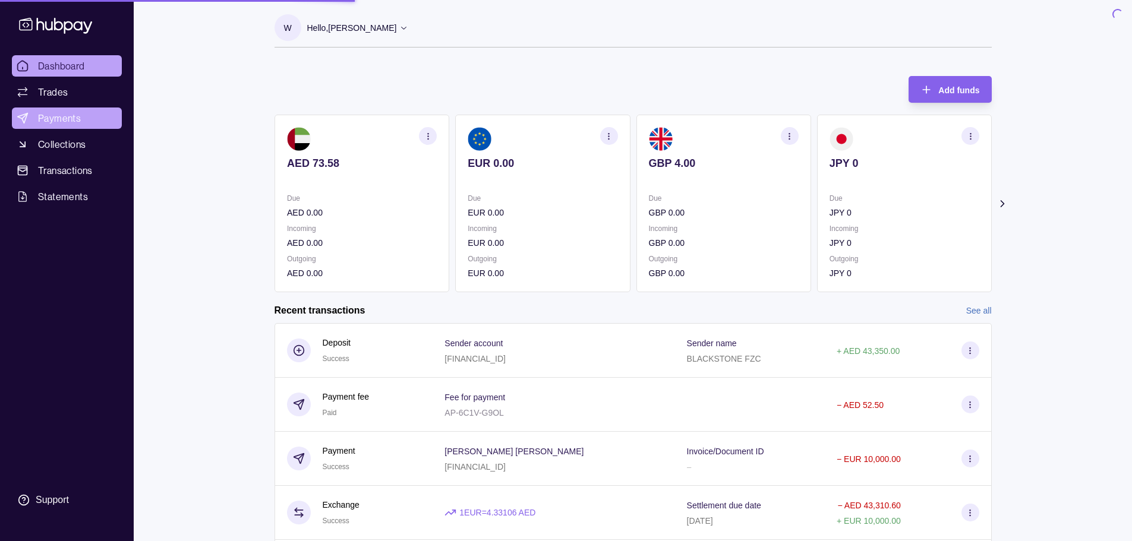 The image size is (1132, 541). I want to click on p: AP-6C1V-G9OL, so click(474, 413).